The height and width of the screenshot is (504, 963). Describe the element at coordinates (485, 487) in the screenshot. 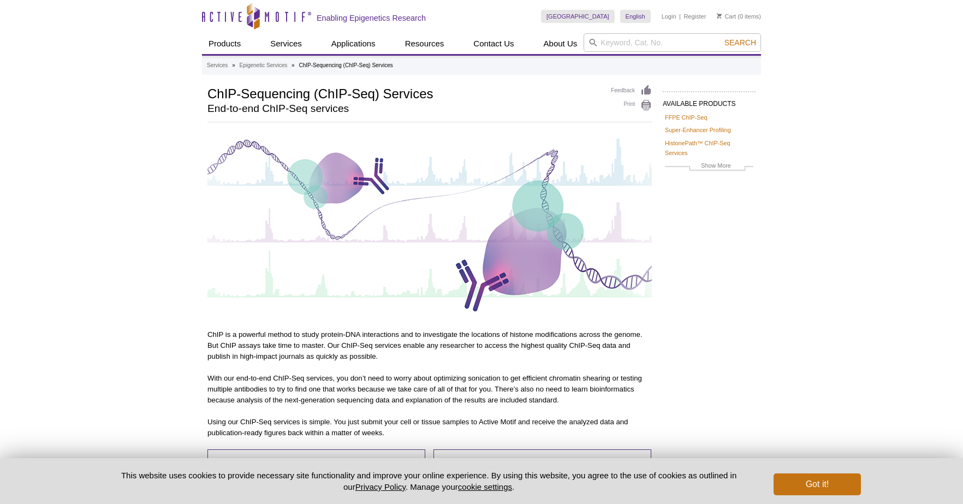

I see `button: cookie settings` at that location.